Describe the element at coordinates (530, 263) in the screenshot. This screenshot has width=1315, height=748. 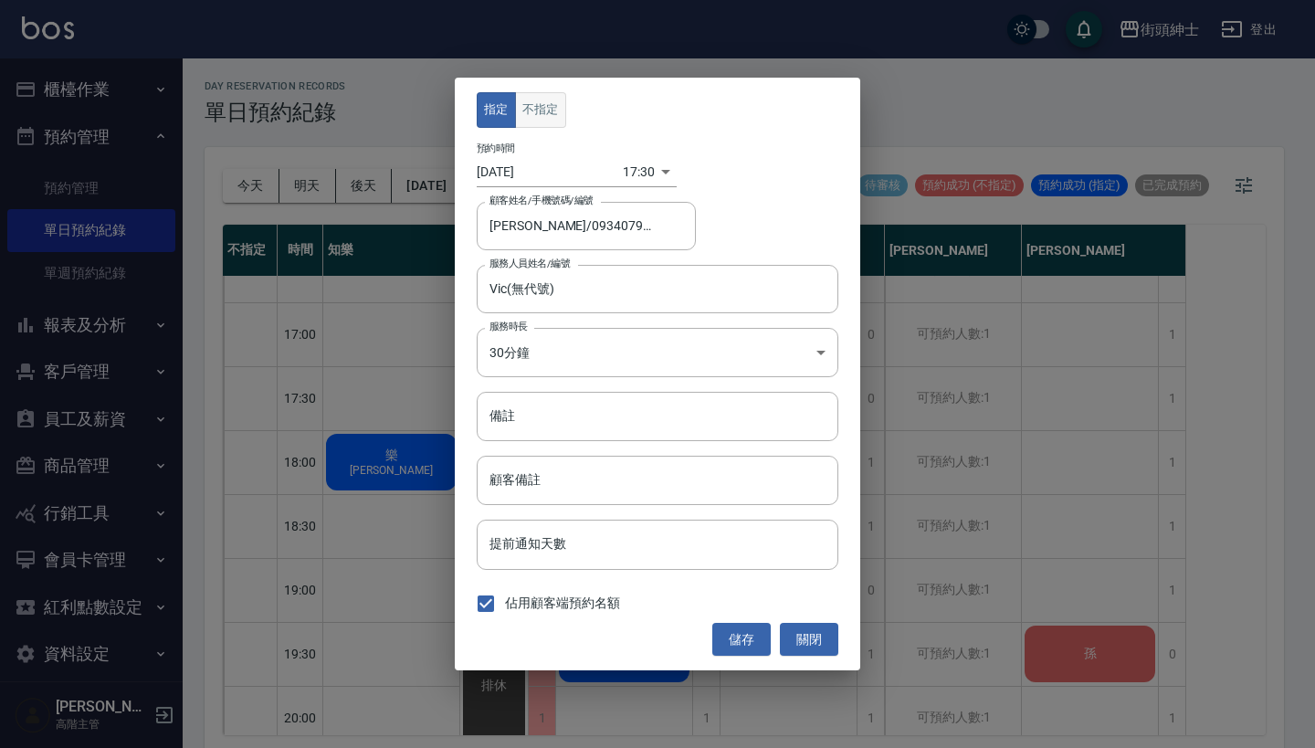
I see `label: 服務人員姓名/編號` at that location.